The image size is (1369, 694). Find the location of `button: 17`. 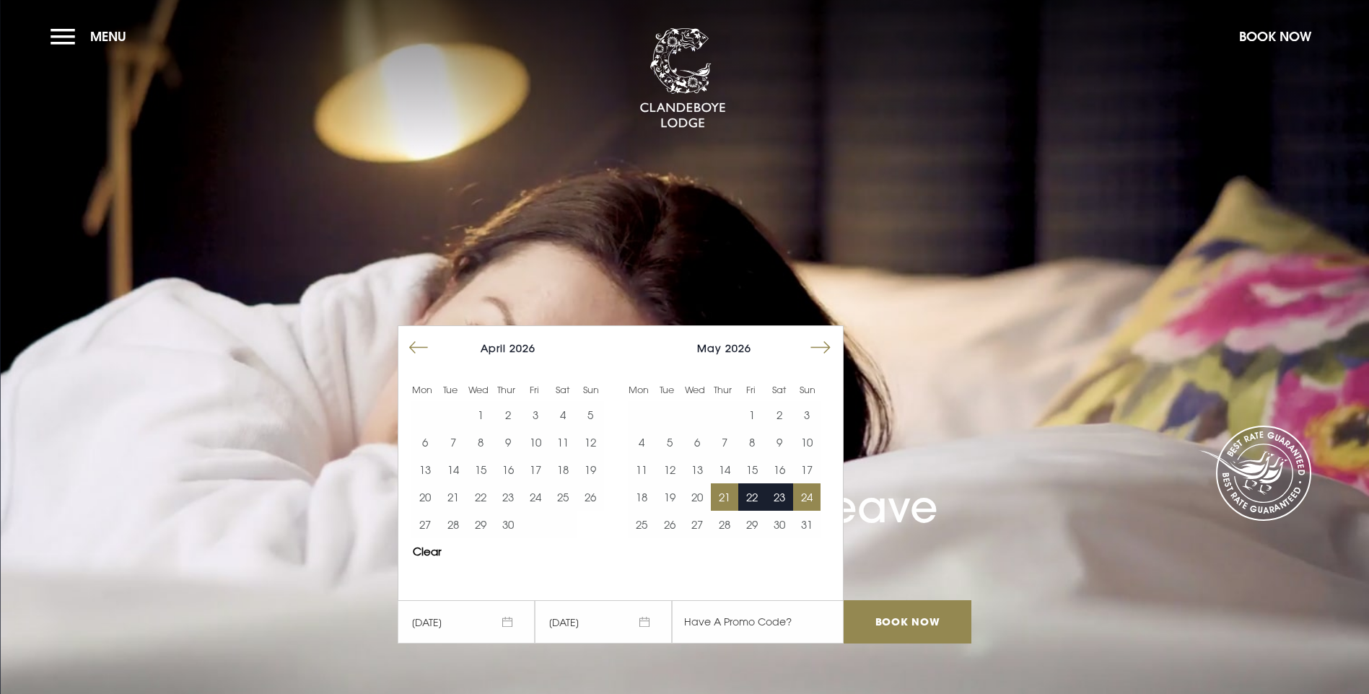

button: 17 is located at coordinates (807, 470).